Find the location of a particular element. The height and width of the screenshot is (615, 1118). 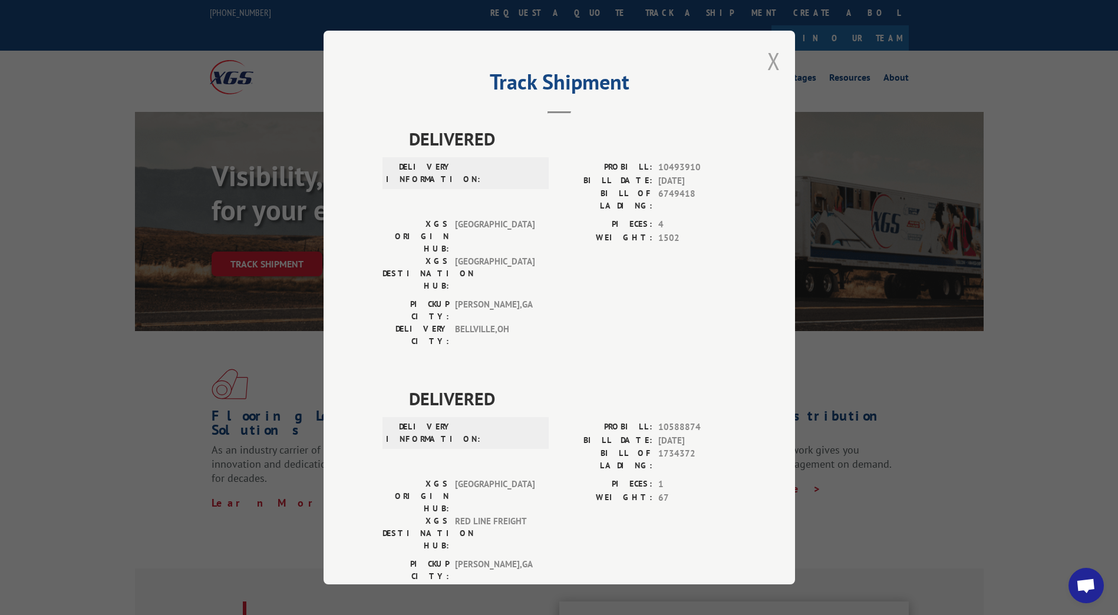

span: 1 is located at coordinates (697, 484).